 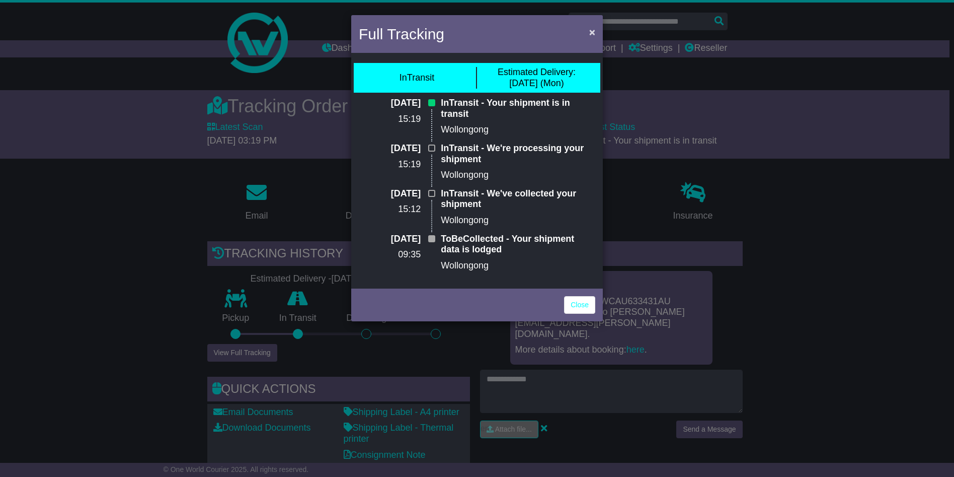 What do you see at coordinates (593, 32) in the screenshot?
I see `button: Close` at bounding box center [593, 32].